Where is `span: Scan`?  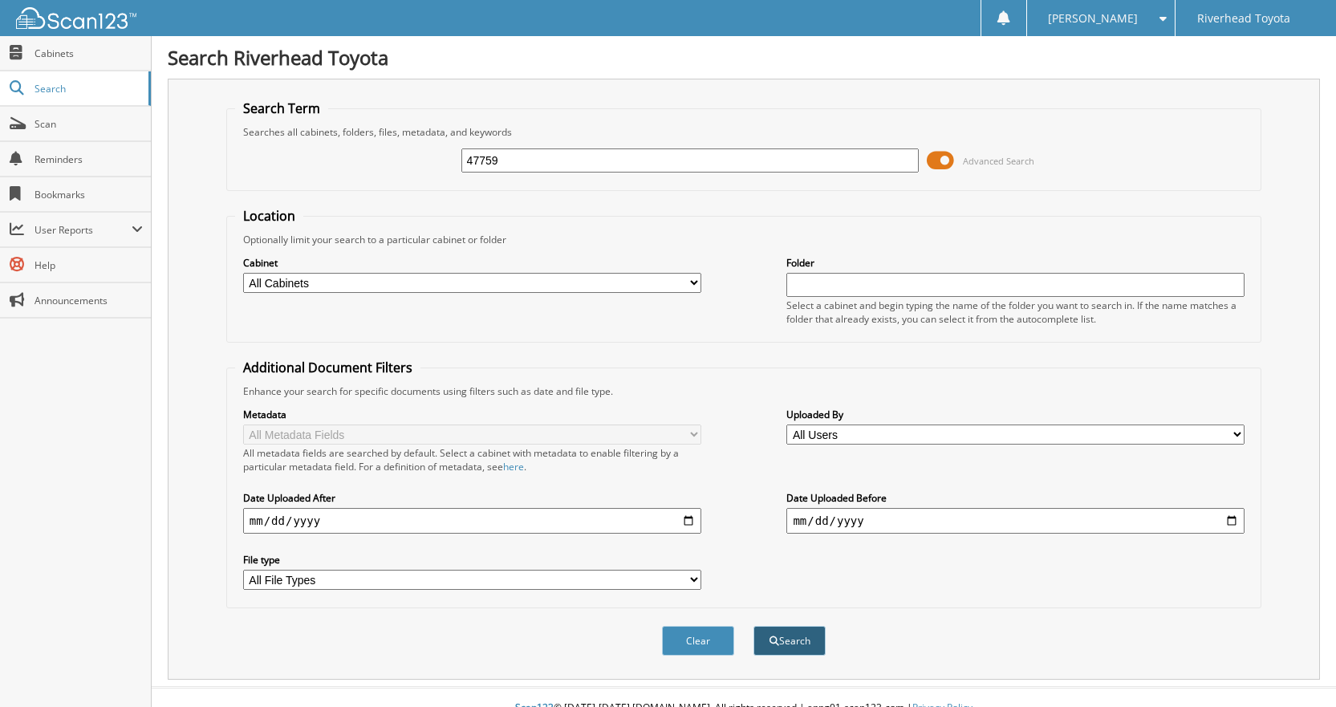 span: Scan is located at coordinates (88, 124).